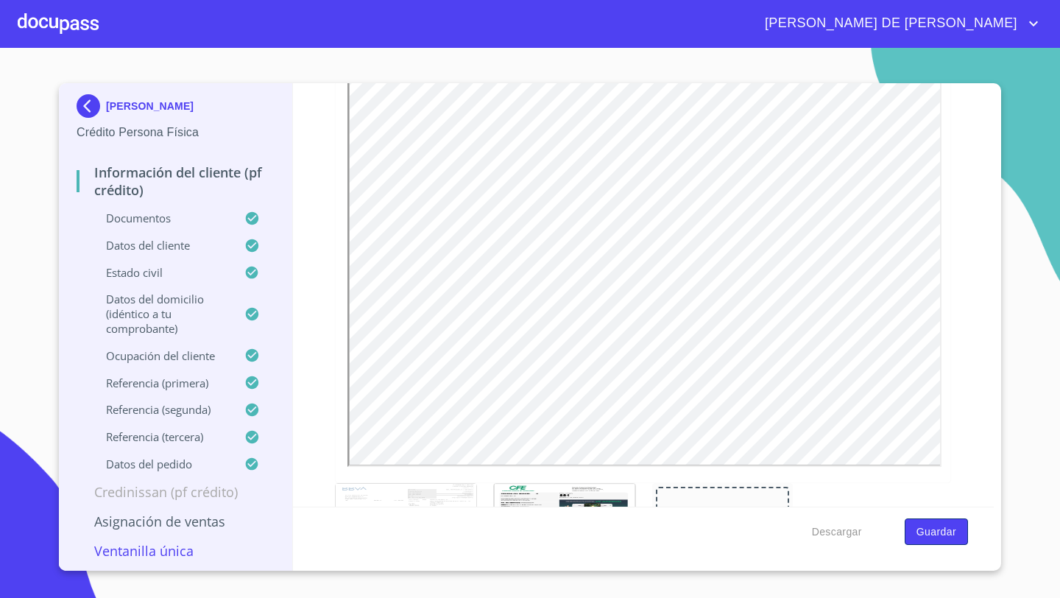  Describe the element at coordinates (160, 218) in the screenshot. I see `p: Documentos` at that location.